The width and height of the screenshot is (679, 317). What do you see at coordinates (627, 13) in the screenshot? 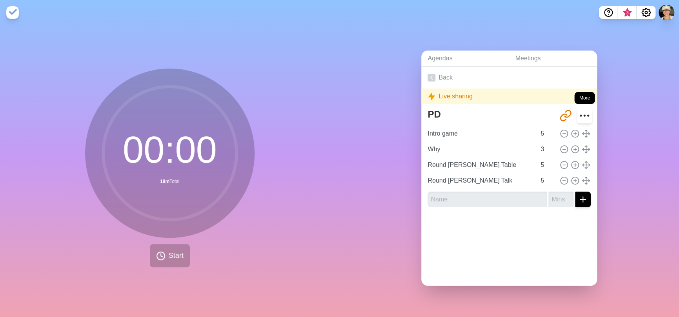
I see `span: 3` at bounding box center [627, 13].